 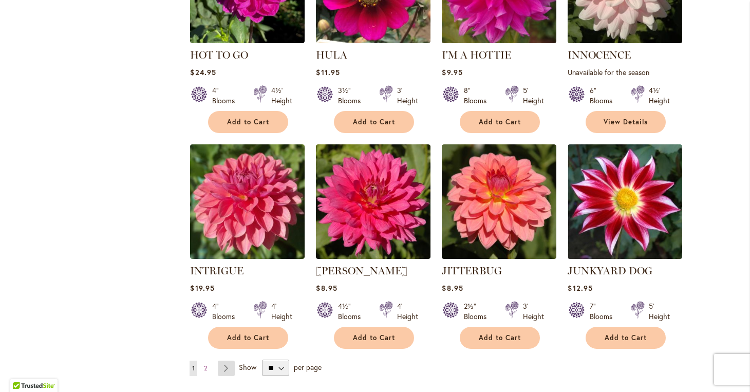 I want to click on span: 1, so click(x=193, y=368).